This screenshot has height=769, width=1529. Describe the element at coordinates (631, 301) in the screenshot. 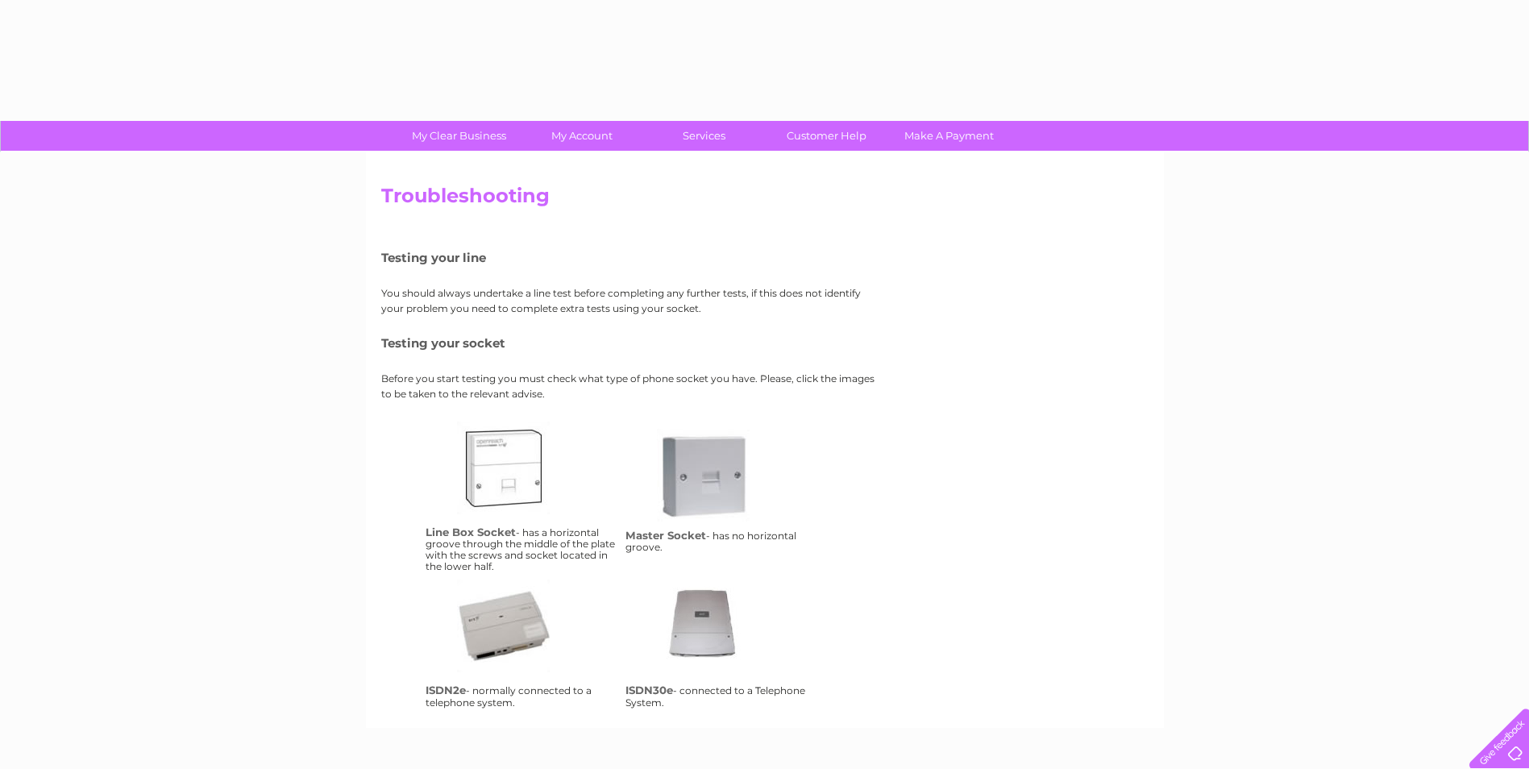

I see `p: You should always undertake a line test before completing any further tests, if this does not ide...` at that location.